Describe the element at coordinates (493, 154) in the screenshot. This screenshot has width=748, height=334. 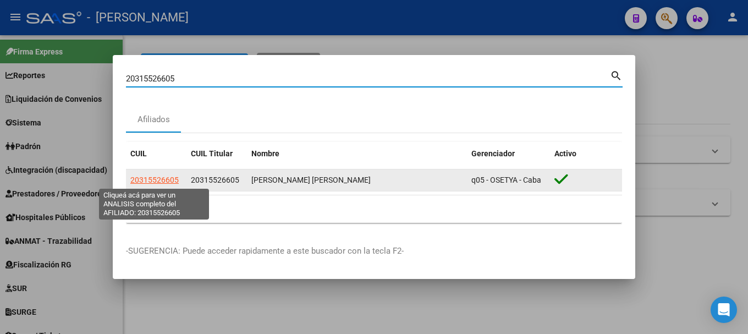
I see `span: Gerenciador` at that location.